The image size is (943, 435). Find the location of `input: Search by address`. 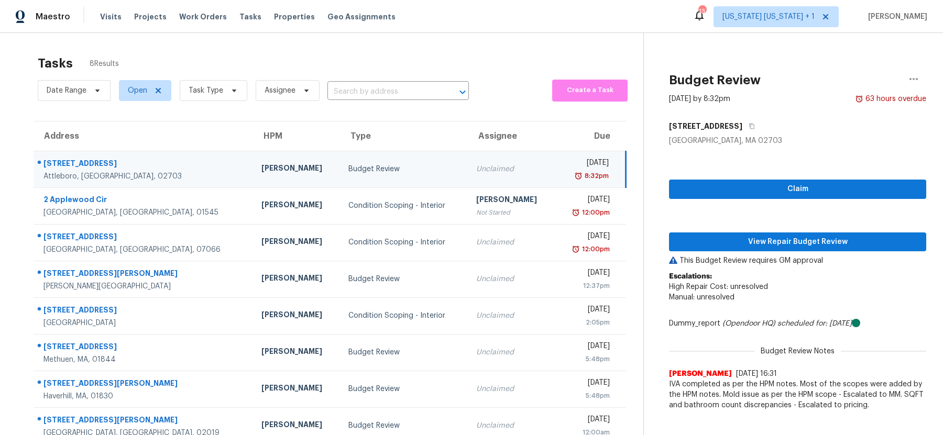

input: Search by address is located at coordinates (384, 92).